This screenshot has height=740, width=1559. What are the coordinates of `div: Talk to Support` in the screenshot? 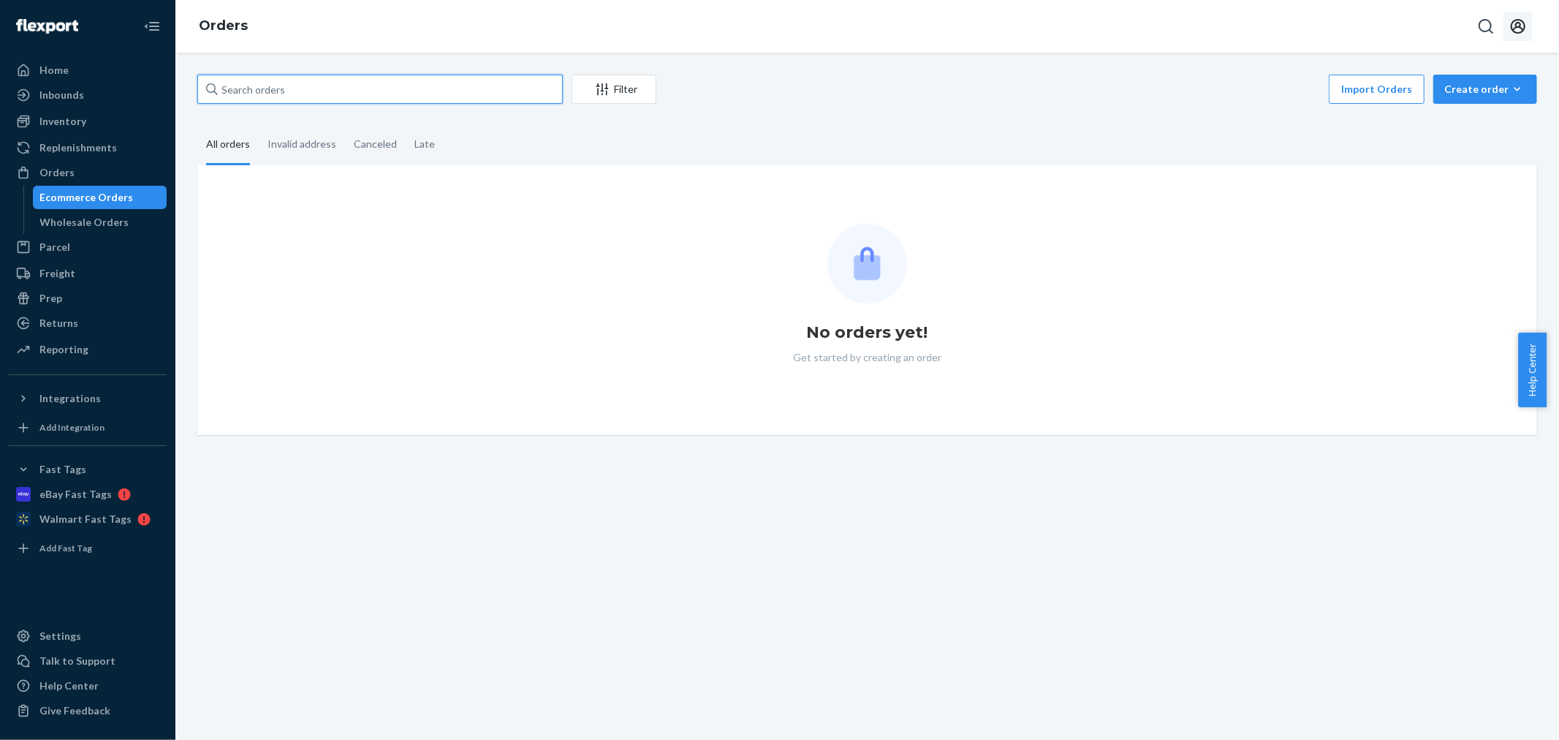 It's located at (77, 661).